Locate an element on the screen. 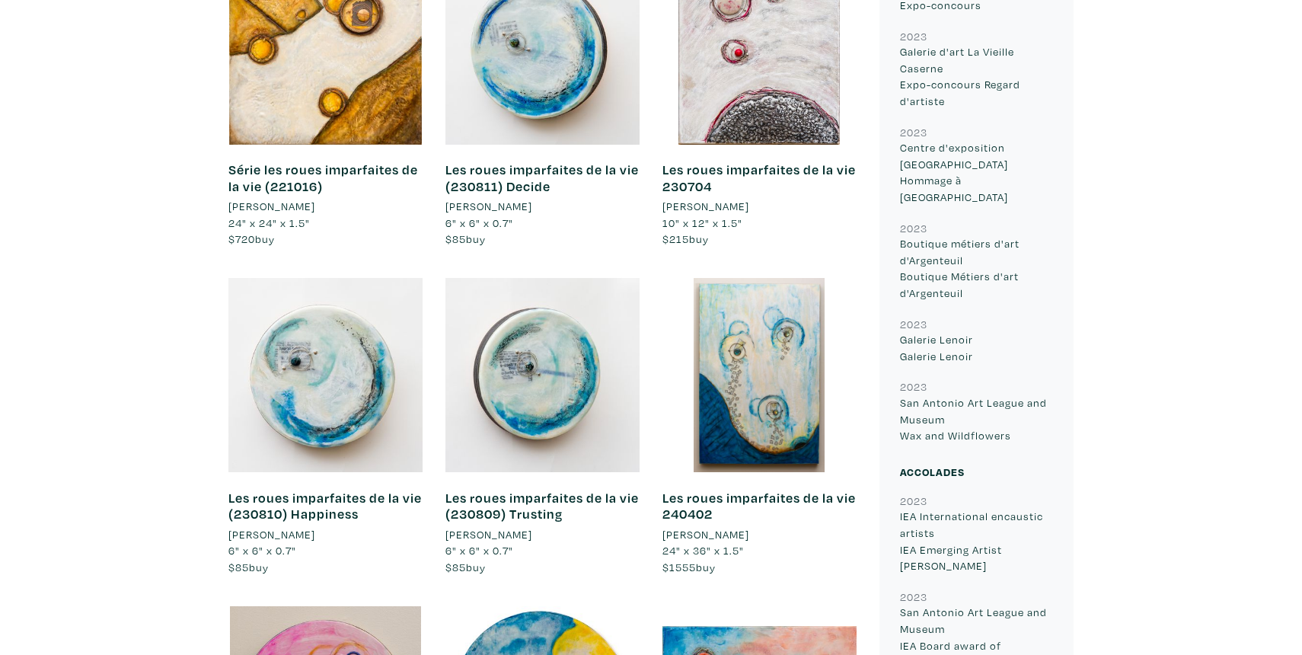 The height and width of the screenshot is (655, 1302). small: Accolades is located at coordinates (932, 471).